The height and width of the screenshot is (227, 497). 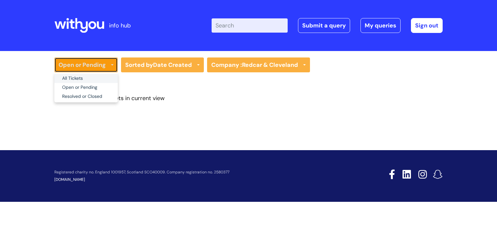 What do you see at coordinates (120, 26) in the screenshot?
I see `p: info hub` at bounding box center [120, 26].